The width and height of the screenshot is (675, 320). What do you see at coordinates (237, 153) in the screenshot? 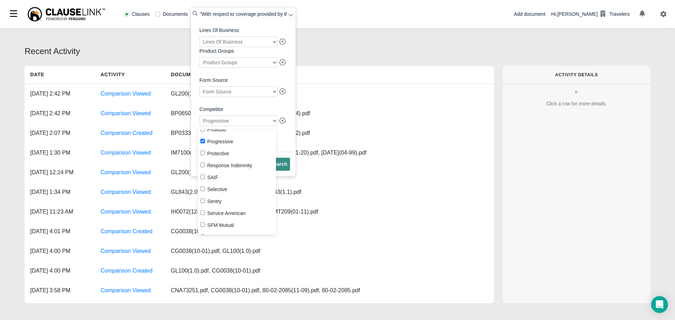
I see `label: Protective` at bounding box center [237, 153].